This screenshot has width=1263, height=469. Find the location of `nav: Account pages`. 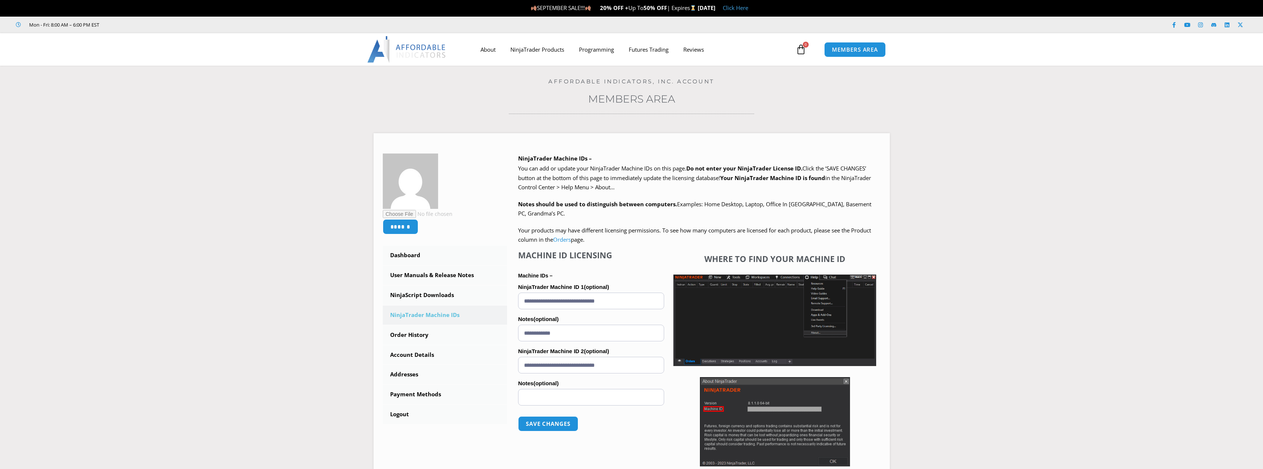

nav: Account pages is located at coordinates (445, 334).